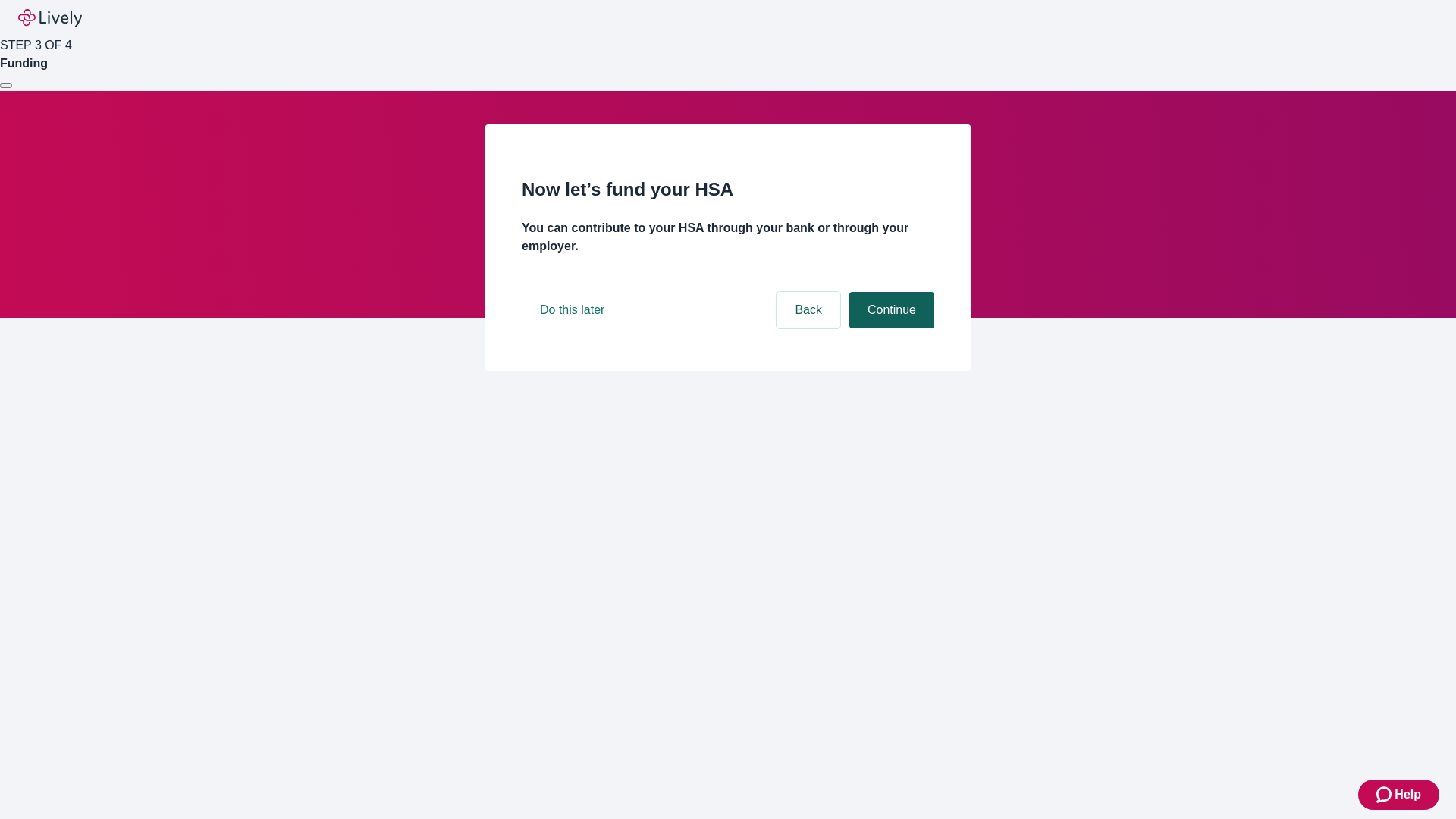  What do you see at coordinates (1408, 795) in the screenshot?
I see `span: Help` at bounding box center [1408, 795].